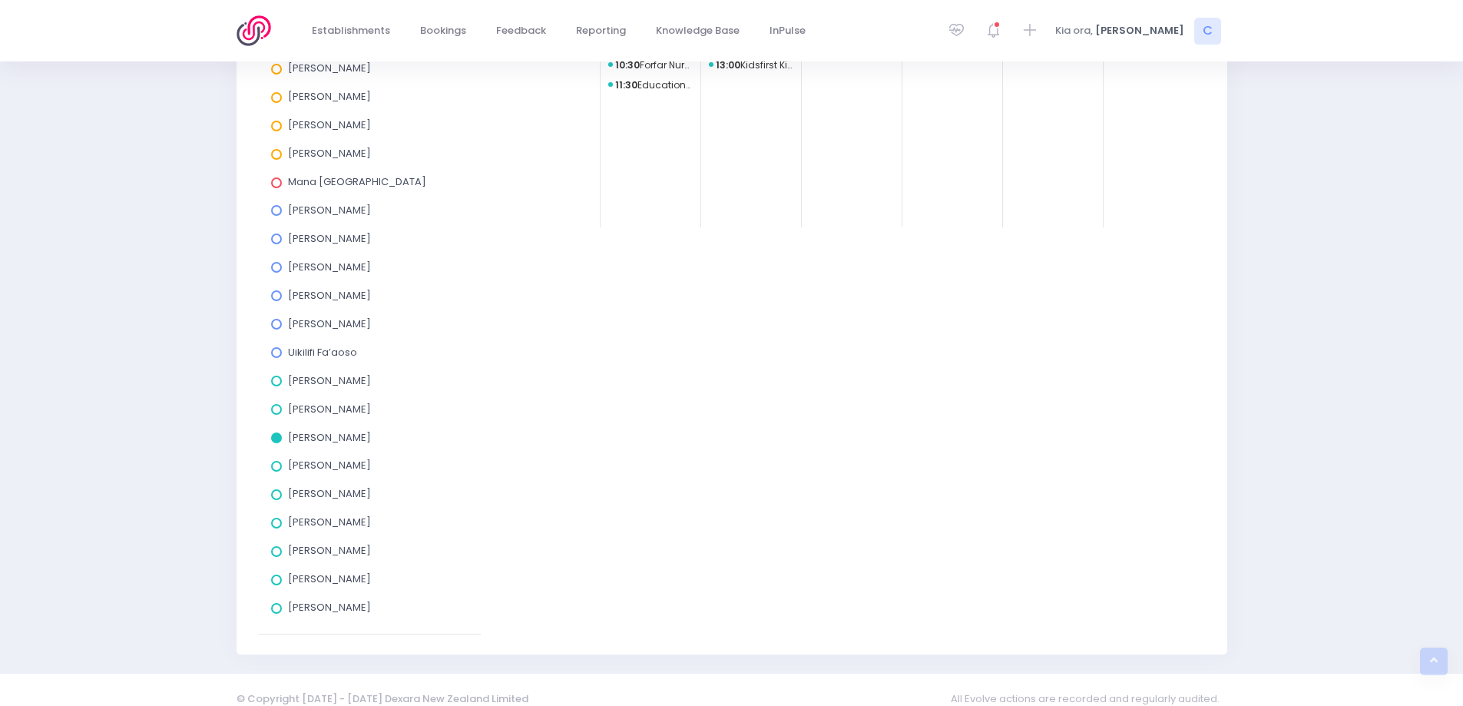 The height and width of the screenshot is (706, 1463). What do you see at coordinates (1074, 31) in the screenshot?
I see `span: Kia ora,` at bounding box center [1074, 31].